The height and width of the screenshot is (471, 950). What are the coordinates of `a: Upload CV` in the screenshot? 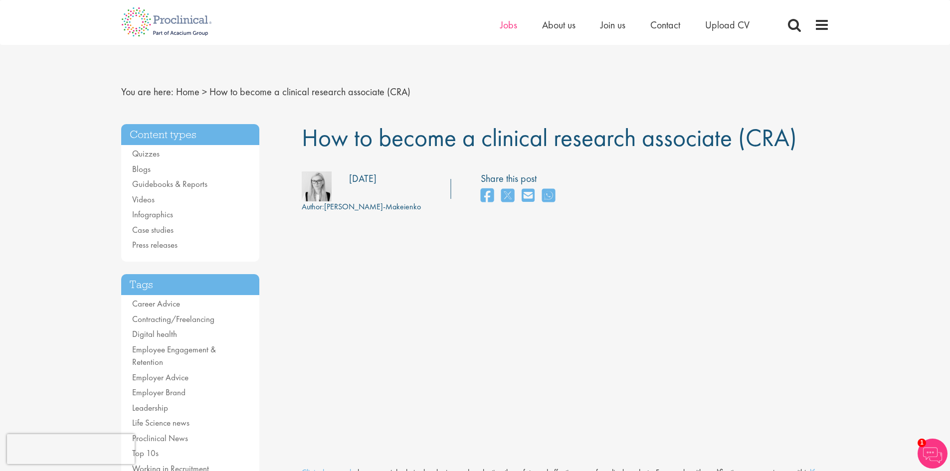 It's located at (727, 25).